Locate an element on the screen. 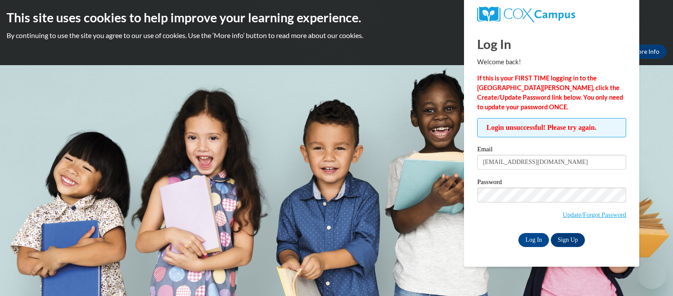 Image resolution: width=673 pixels, height=296 pixels. span: Login unsuccessful! Please try again. is located at coordinates (551, 128).